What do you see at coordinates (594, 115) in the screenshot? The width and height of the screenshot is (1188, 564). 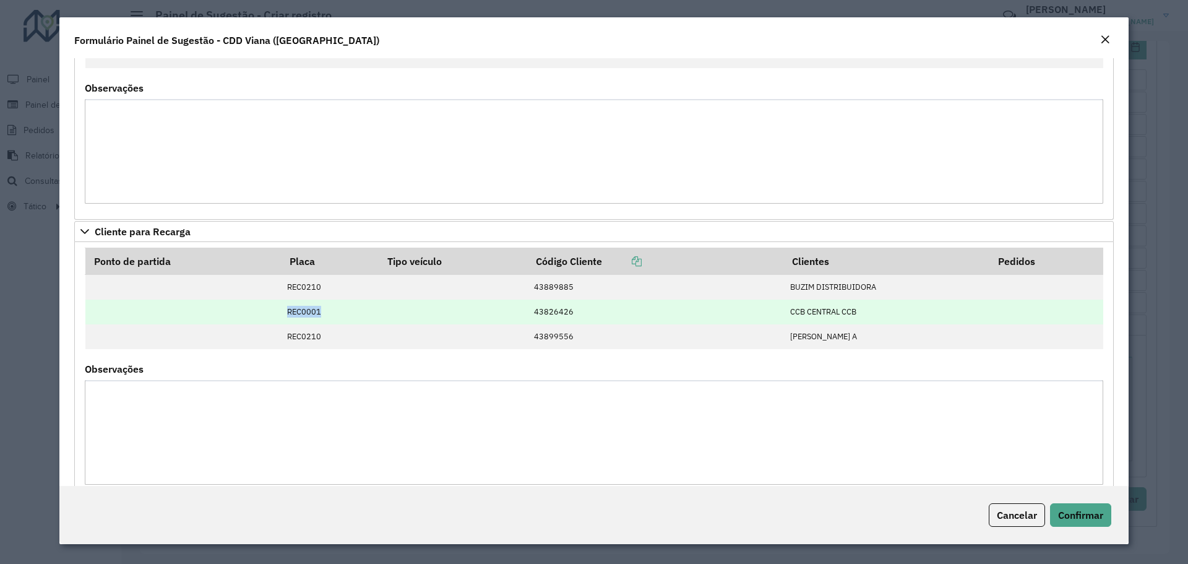 I see `div: Preservar Cliente - Devem ficar no buffer, não roteirizar` at bounding box center [594, 115].